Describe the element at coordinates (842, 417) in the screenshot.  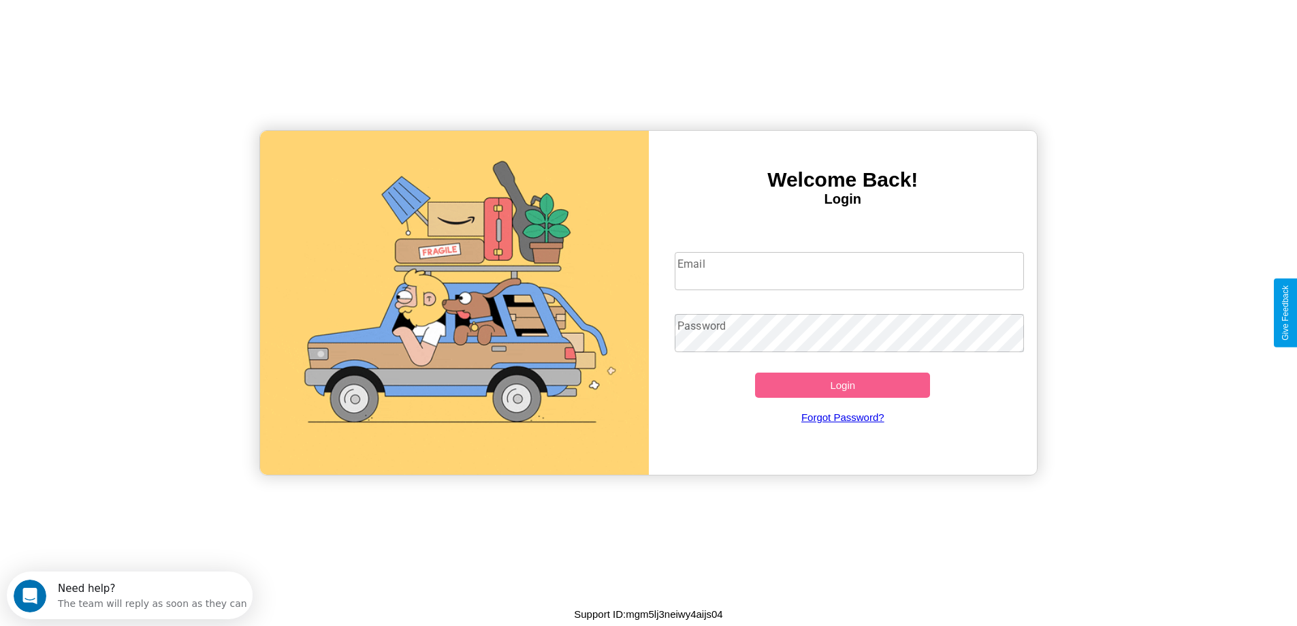
I see `a: Forgot Password?` at that location.